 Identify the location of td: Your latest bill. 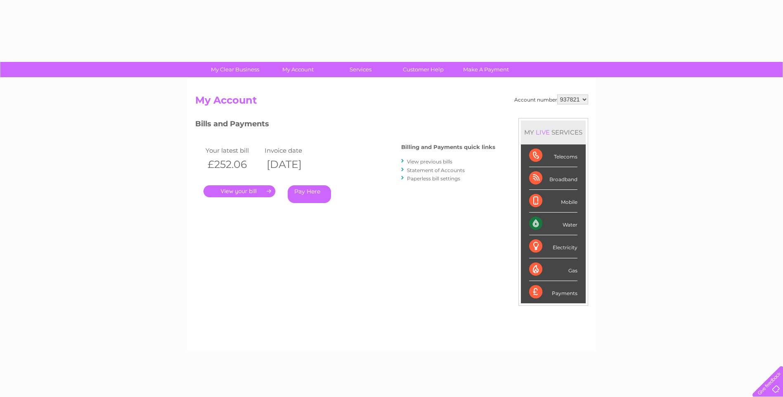
(233, 150).